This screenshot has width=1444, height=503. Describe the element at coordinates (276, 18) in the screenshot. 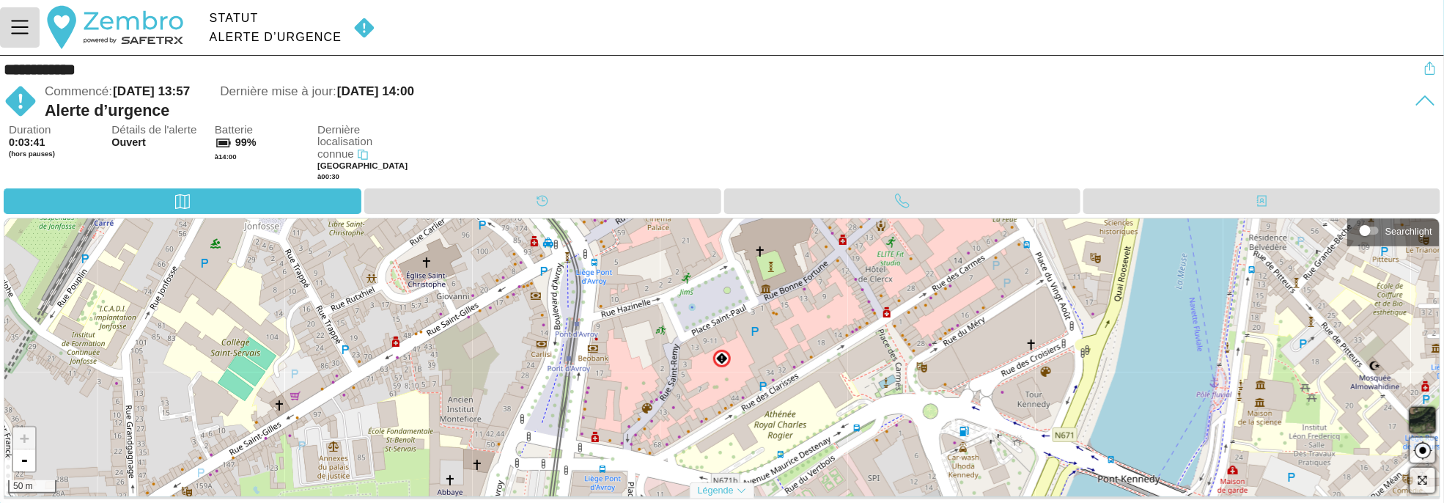

I see `div: Statut` at that location.